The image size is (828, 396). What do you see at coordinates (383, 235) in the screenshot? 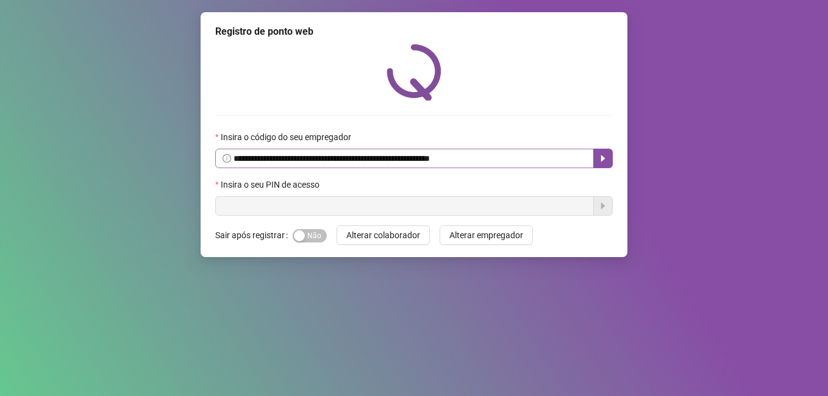
I see `span: Alterar colaborador` at bounding box center [383, 235].